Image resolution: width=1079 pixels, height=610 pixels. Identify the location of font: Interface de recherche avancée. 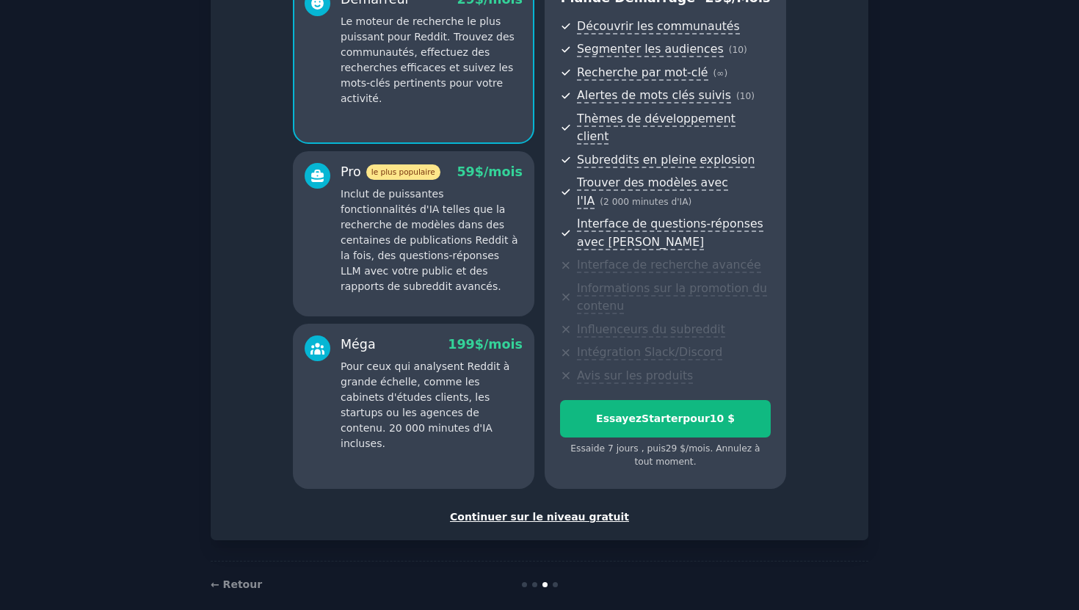
(669, 264).